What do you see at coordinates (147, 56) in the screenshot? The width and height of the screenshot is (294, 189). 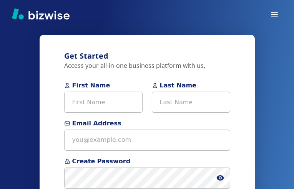 I see `h3: Get Started` at bounding box center [147, 56].